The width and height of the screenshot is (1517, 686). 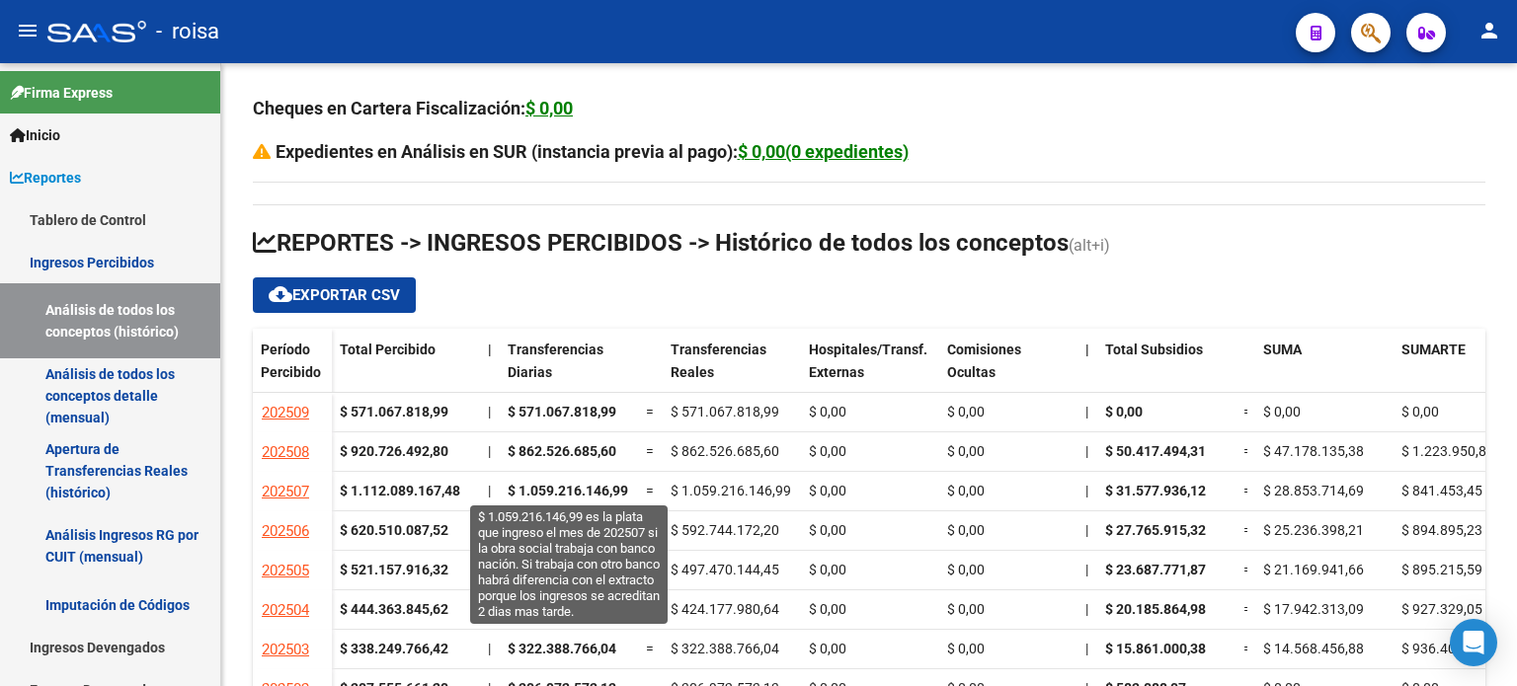 I want to click on span: 202504, so click(x=285, y=610).